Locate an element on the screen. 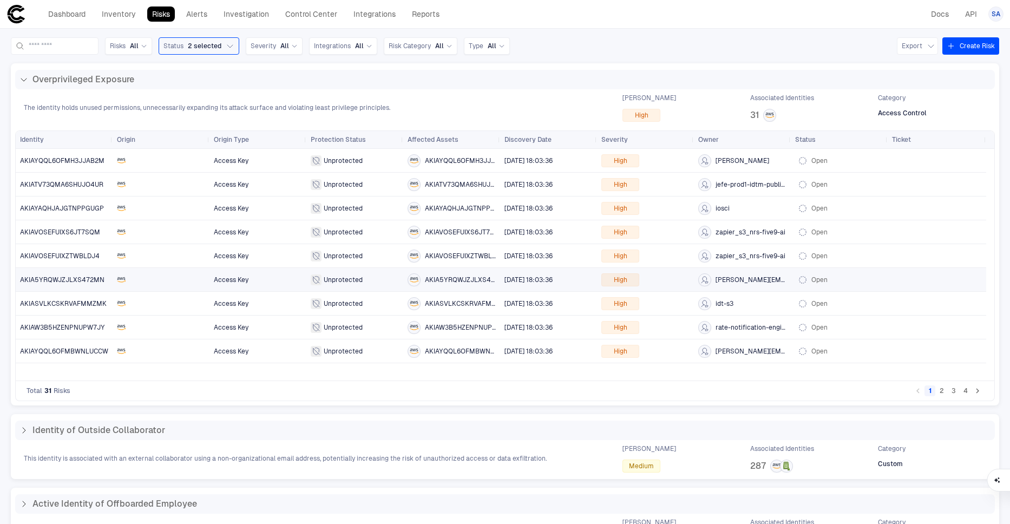 This screenshot has width=1010, height=524. span: Status is located at coordinates (173, 46).